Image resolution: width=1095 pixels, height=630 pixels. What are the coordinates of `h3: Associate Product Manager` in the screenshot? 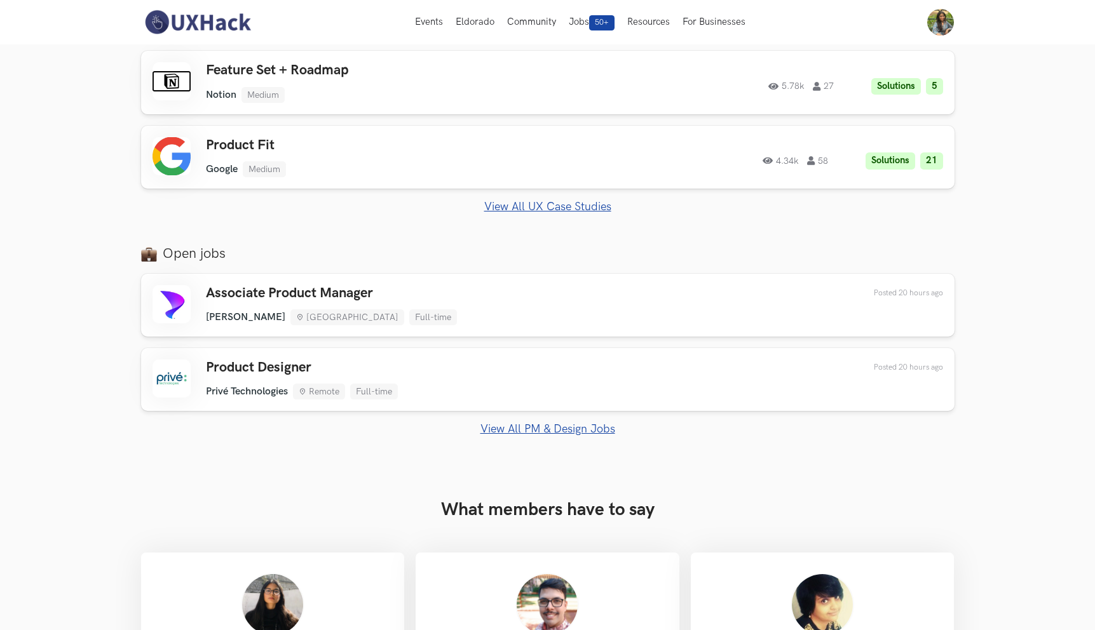 It's located at (331, 294).